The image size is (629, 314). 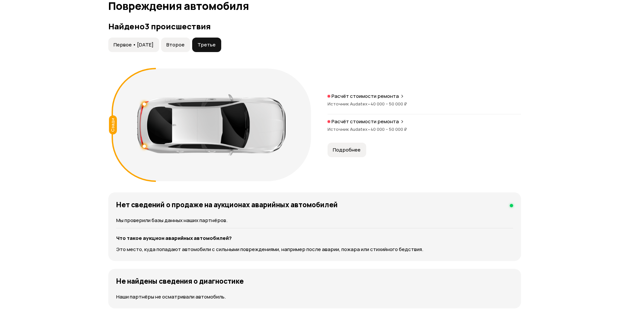 I want to click on button: Третье, so click(x=207, y=45).